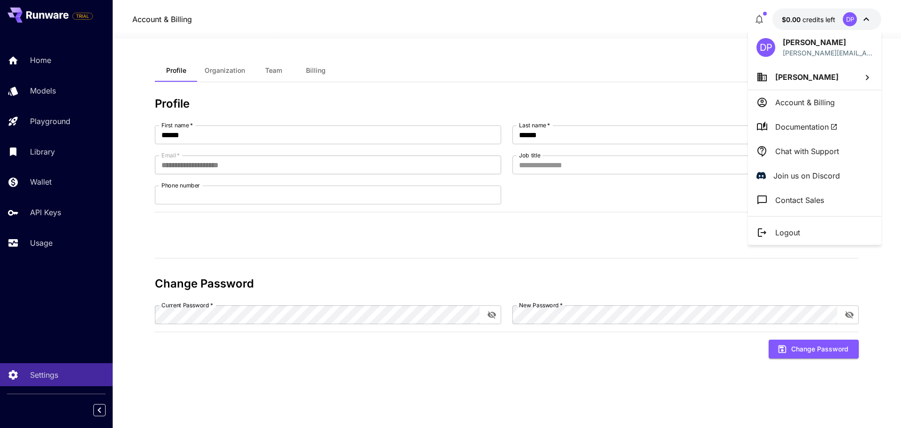 The image size is (901, 428). I want to click on p: Join us on Discord, so click(807, 176).